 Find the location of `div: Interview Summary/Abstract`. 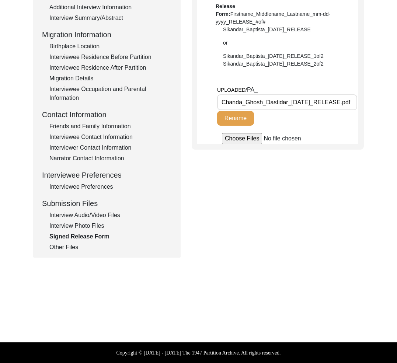

div: Interview Summary/Abstract is located at coordinates (111, 18).